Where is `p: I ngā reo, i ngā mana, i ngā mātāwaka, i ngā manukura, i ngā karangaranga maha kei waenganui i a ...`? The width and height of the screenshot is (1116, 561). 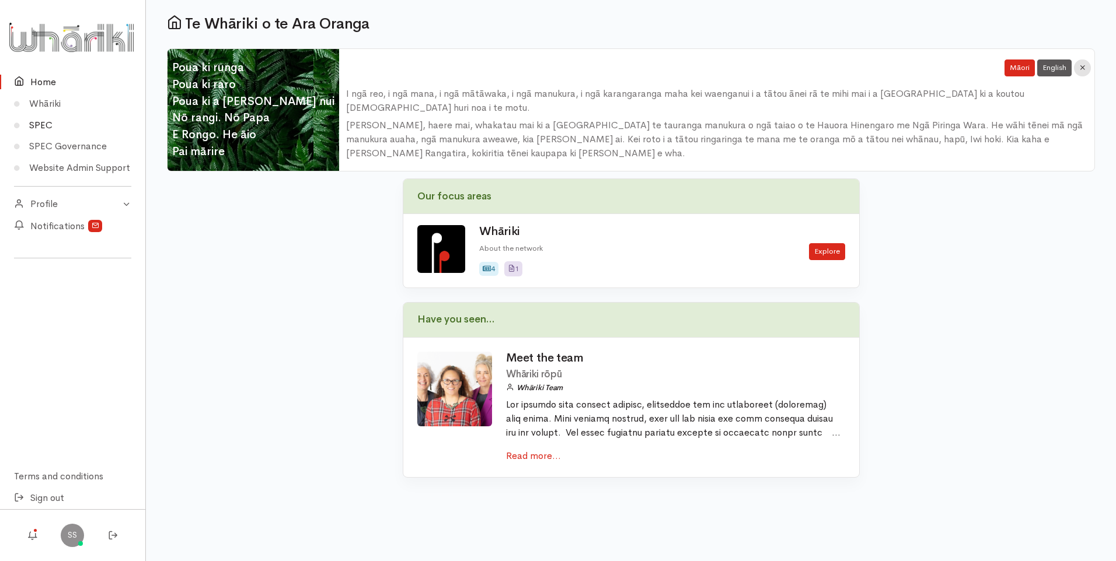 p: I ngā reo, i ngā mana, i ngā mātāwaka, i ngā manukura, i ngā karangaranga maha kei waenganui i a ... is located at coordinates (717, 101).